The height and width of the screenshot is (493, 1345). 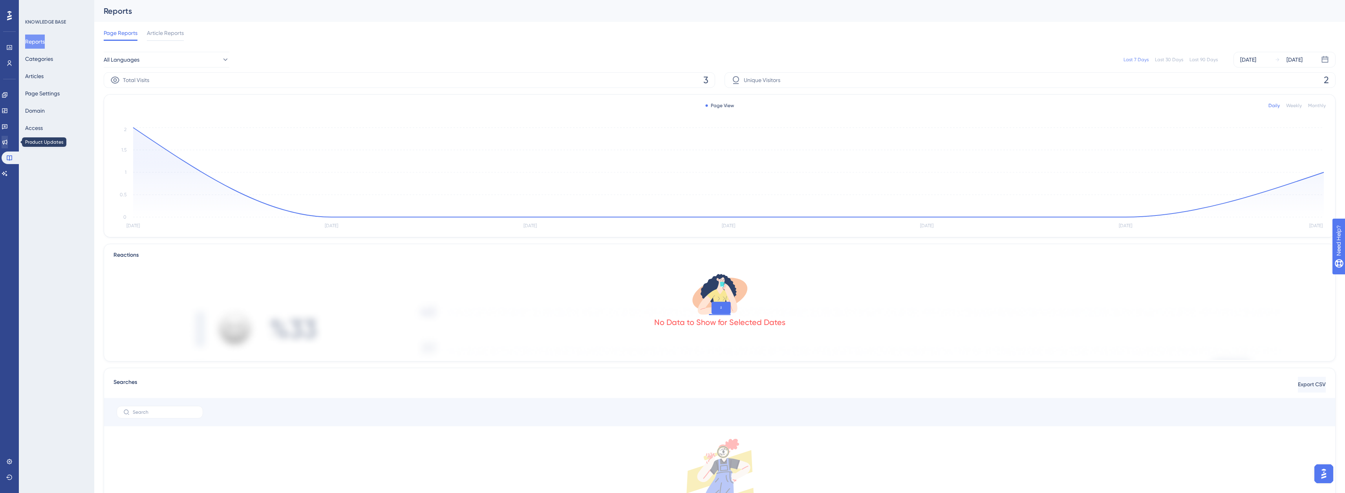 What do you see at coordinates (719, 106) in the screenshot?
I see `div: Page View` at bounding box center [719, 106].